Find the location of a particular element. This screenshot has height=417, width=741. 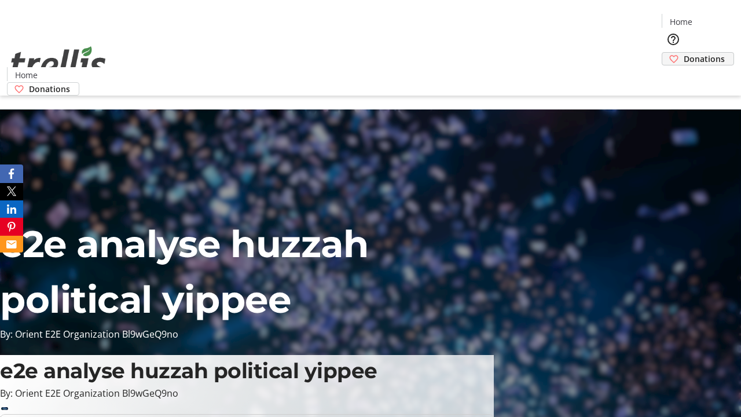

img: Orient E2E Organization Bl9wGeQ9no's Logo is located at coordinates (58, 63).